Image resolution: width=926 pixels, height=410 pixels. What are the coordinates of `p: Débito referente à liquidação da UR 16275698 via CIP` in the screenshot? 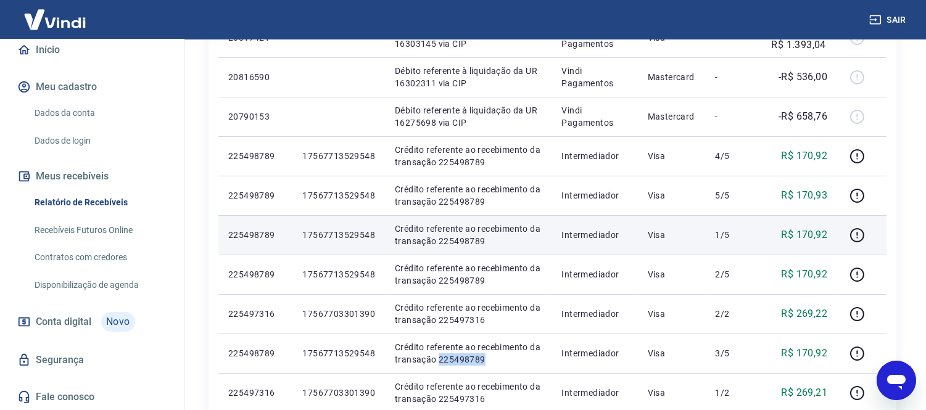 It's located at (468, 117).